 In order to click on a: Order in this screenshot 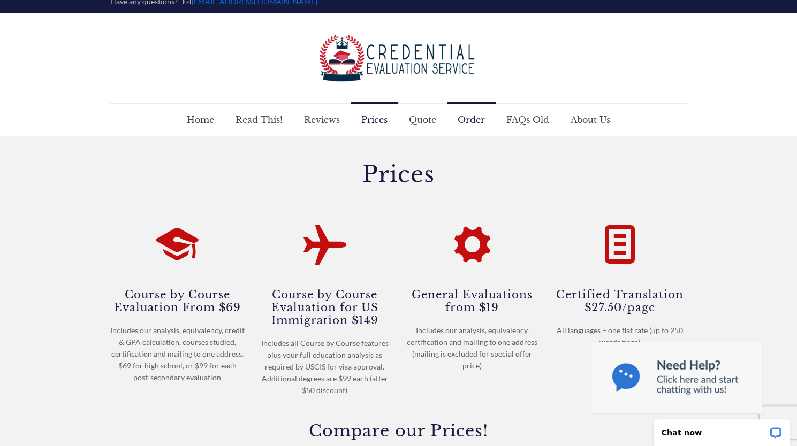, I will do `click(471, 120)`.